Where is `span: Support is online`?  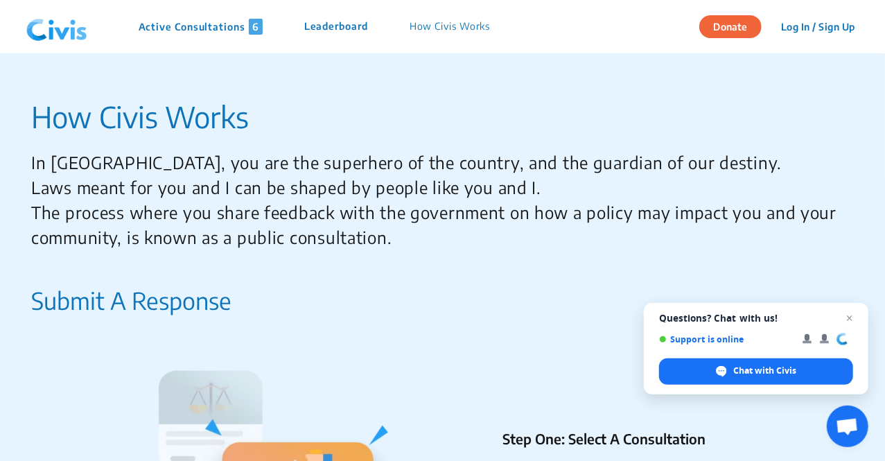 span: Support is online is located at coordinates (726, 339).